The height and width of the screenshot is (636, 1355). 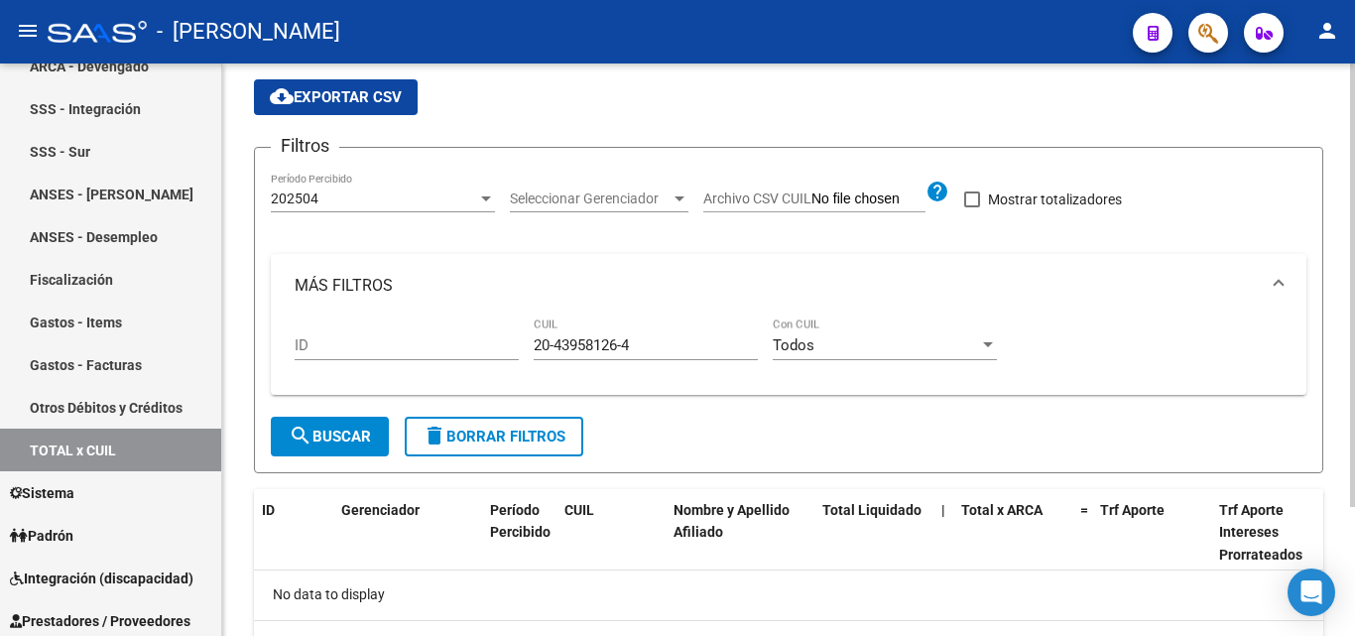 What do you see at coordinates (872, 510) in the screenshot?
I see `span: Total Liquidado` at bounding box center [872, 510].